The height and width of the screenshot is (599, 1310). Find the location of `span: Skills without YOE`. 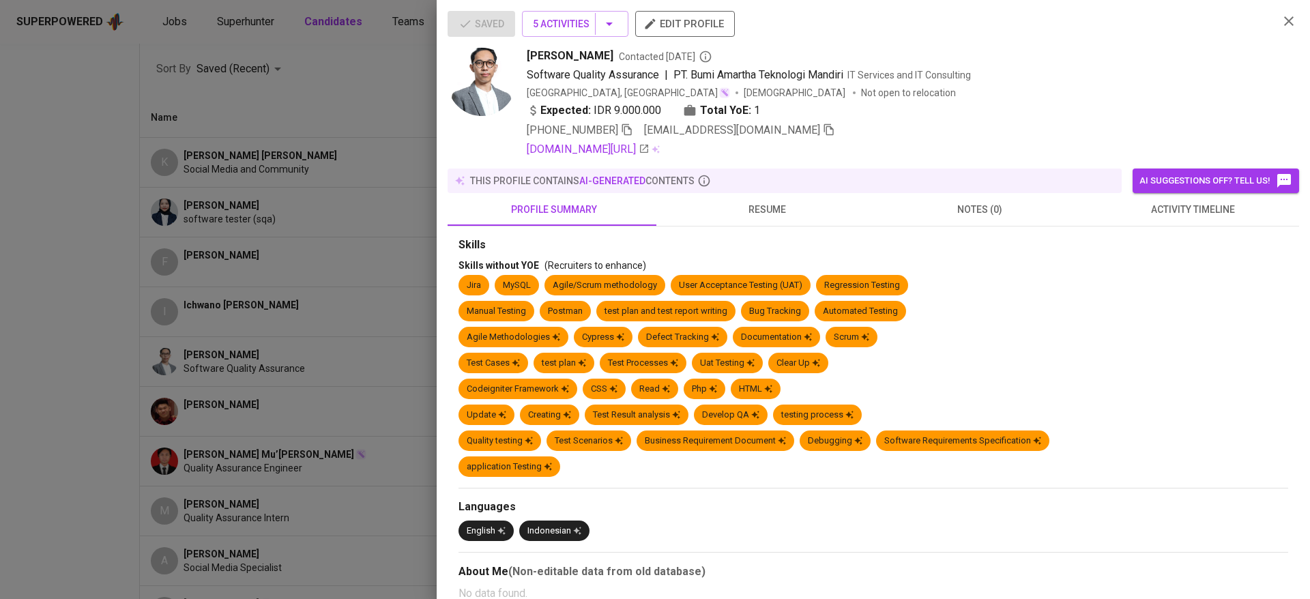

span: Skills without YOE is located at coordinates (499, 265).